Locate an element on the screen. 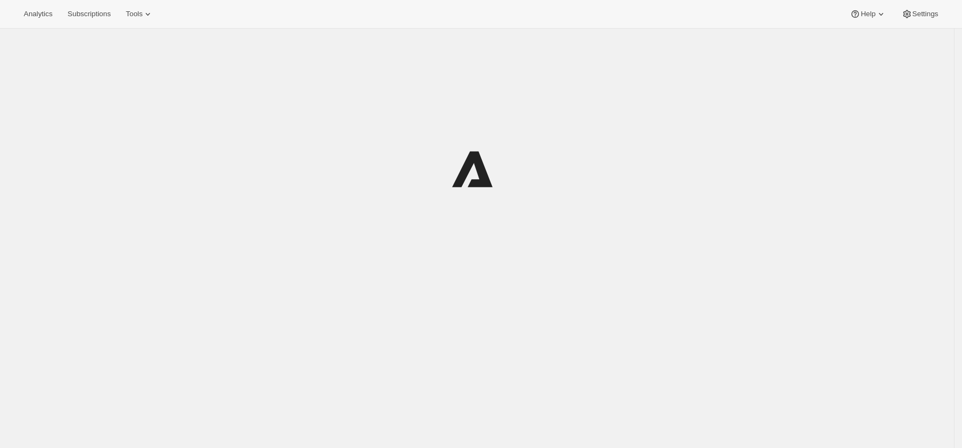  button: Help is located at coordinates (868, 14).